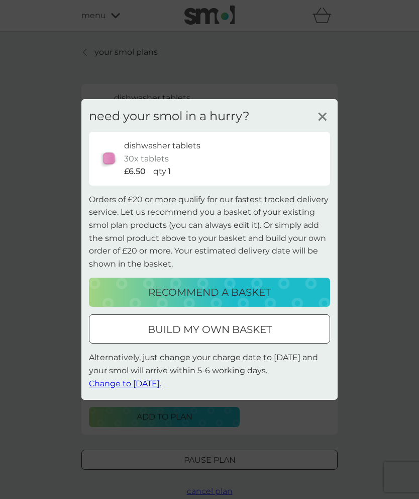 Image resolution: width=419 pixels, height=499 pixels. What do you see at coordinates (169, 116) in the screenshot?
I see `h3: need your smol in a hurry?` at bounding box center [169, 116].